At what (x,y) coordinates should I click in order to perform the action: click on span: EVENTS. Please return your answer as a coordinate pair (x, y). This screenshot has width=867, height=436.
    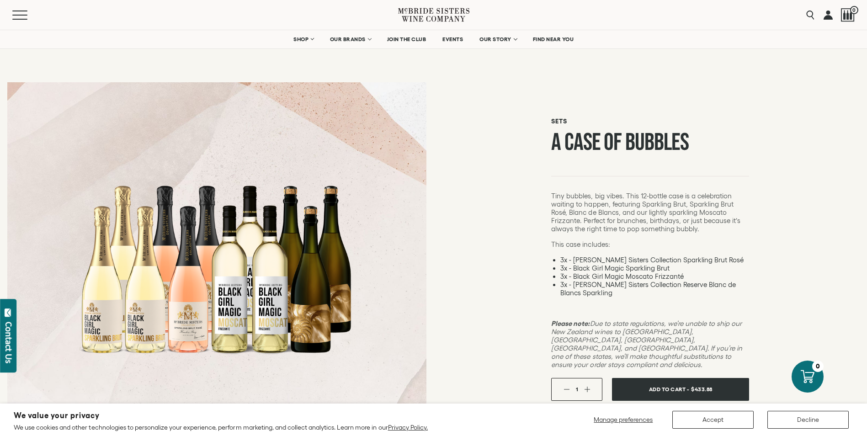
    Looking at the image, I should click on (453, 39).